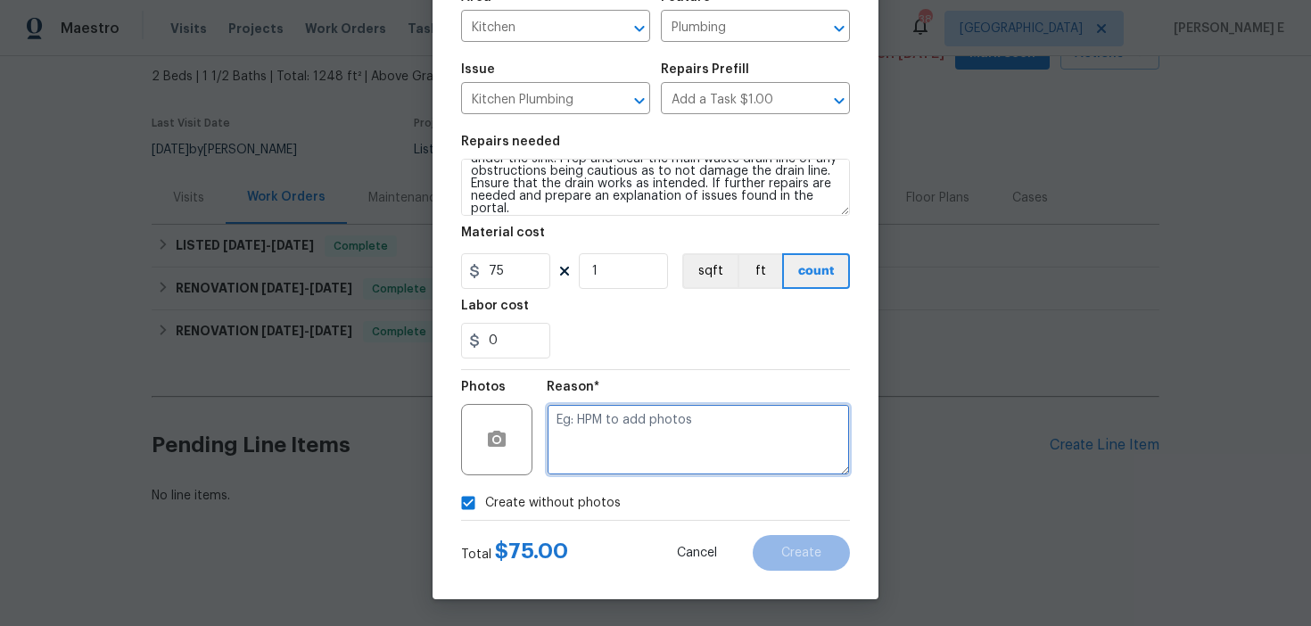 The height and width of the screenshot is (626, 1311). I want to click on h5: Repairs Prefill, so click(705, 70).